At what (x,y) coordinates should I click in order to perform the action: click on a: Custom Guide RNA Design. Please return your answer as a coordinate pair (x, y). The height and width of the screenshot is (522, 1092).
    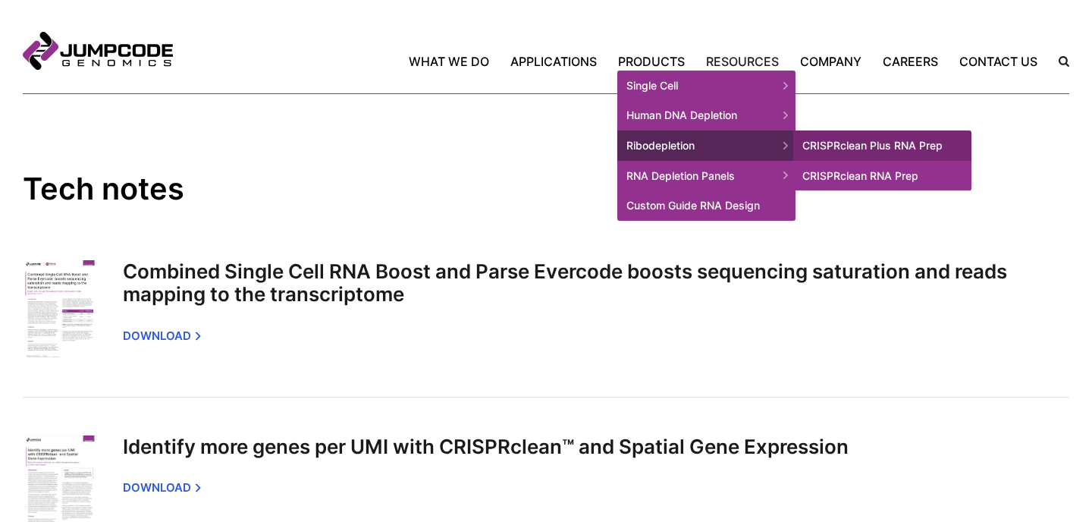
    Looking at the image, I should click on (706, 206).